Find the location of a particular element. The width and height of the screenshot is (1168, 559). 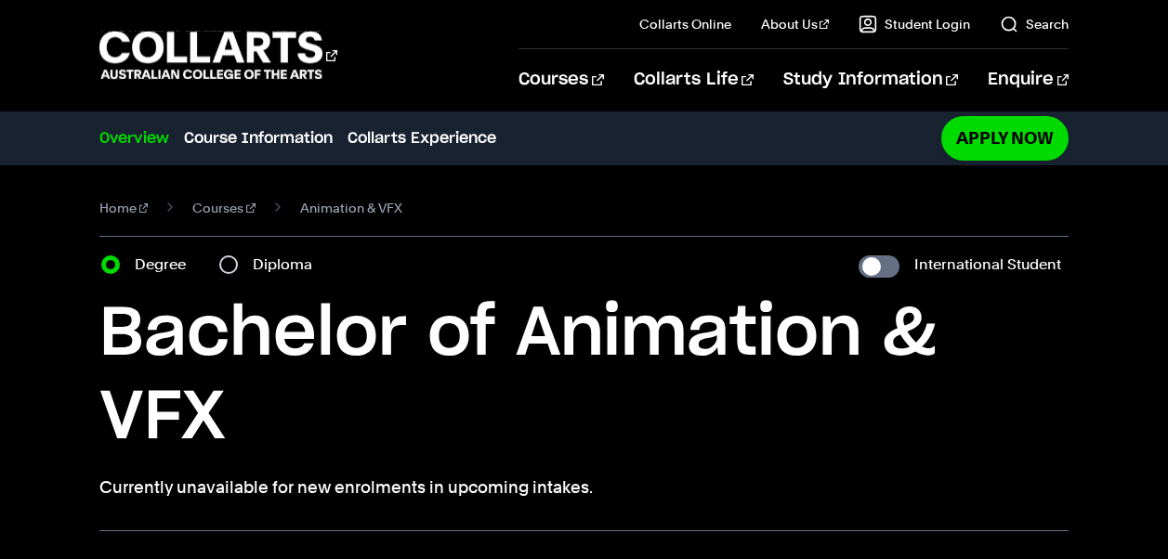

a: Enquire is located at coordinates (1028, 80).